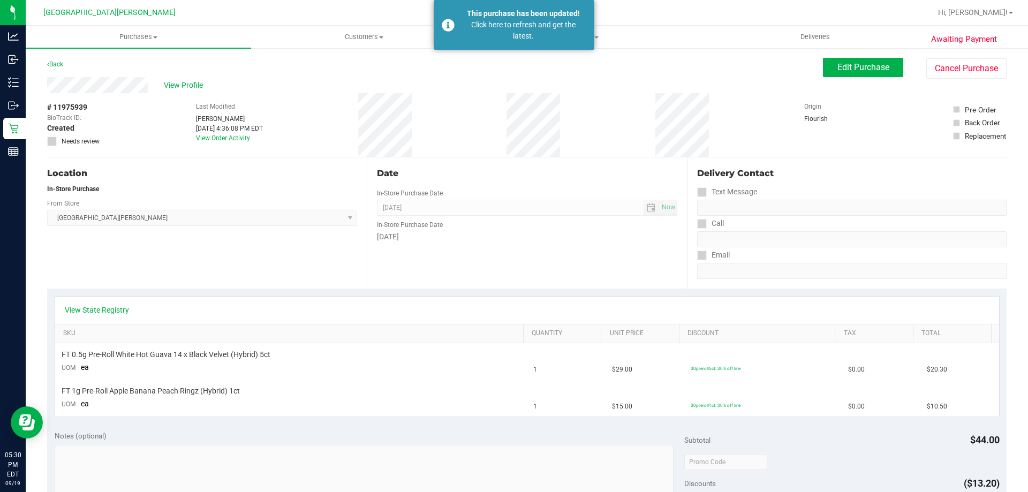  What do you see at coordinates (97, 310) in the screenshot?
I see `a: View State Registry` at bounding box center [97, 310].